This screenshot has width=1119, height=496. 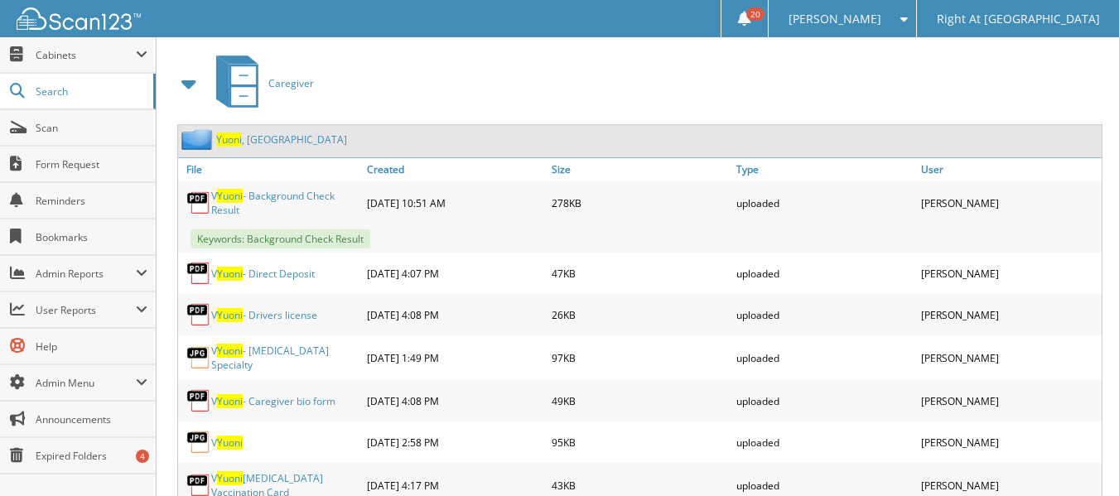 What do you see at coordinates (639, 273) in the screenshot?
I see `div: 47KB` at bounding box center [639, 273].